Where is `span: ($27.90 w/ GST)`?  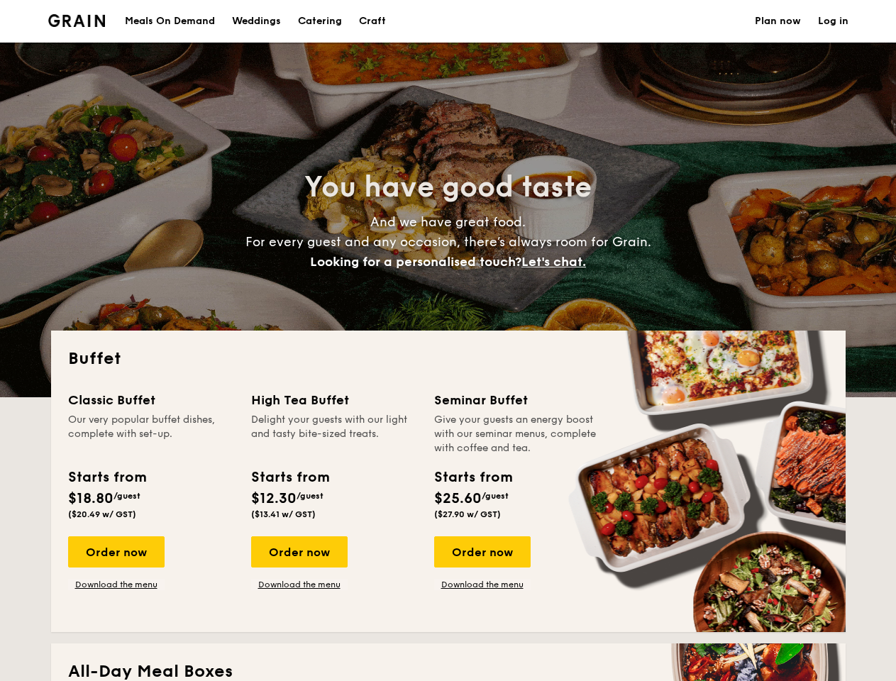 span: ($27.90 w/ GST) is located at coordinates (468, 514).